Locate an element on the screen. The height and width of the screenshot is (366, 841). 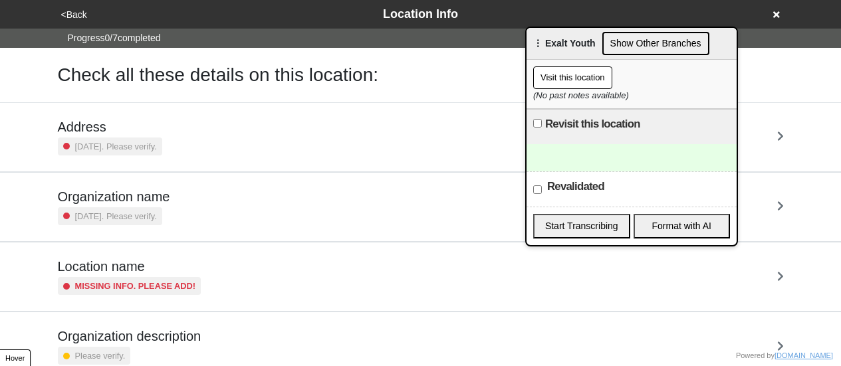
h5: Location name is located at coordinates (130, 267).